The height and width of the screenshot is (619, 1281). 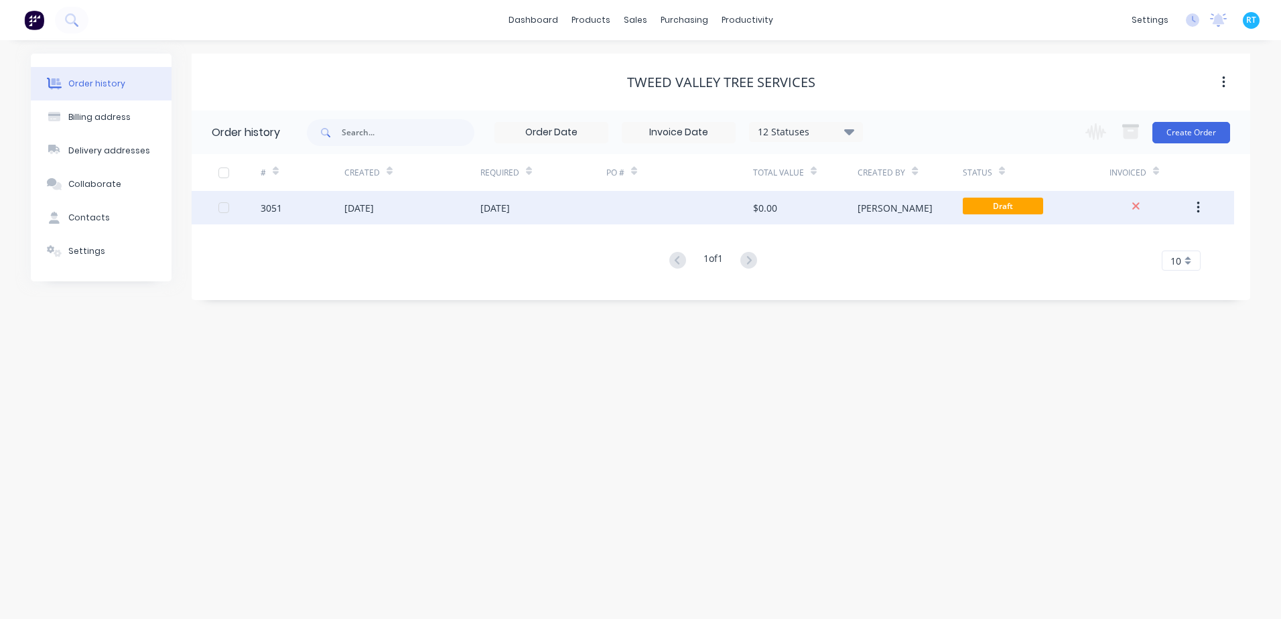 What do you see at coordinates (89, 218) in the screenshot?
I see `div: Contacts` at bounding box center [89, 218].